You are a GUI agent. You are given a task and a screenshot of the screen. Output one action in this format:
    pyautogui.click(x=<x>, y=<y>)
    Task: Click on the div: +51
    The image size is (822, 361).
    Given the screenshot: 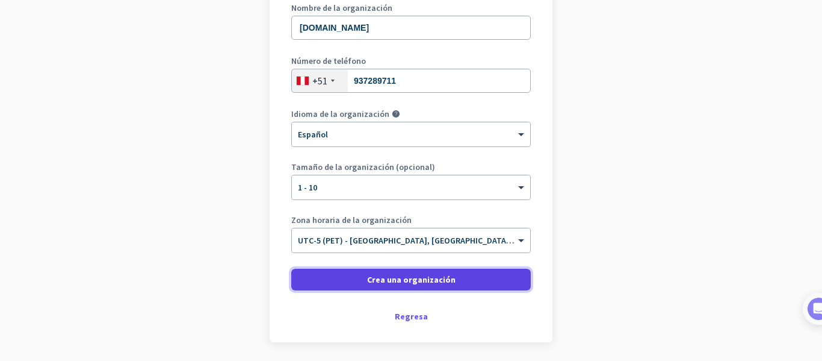 What is the action you would take?
    pyautogui.click(x=320, y=81)
    